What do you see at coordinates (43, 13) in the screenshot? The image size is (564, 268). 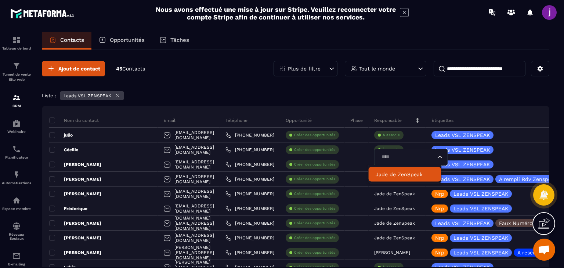 I see `img: logo` at bounding box center [43, 13].